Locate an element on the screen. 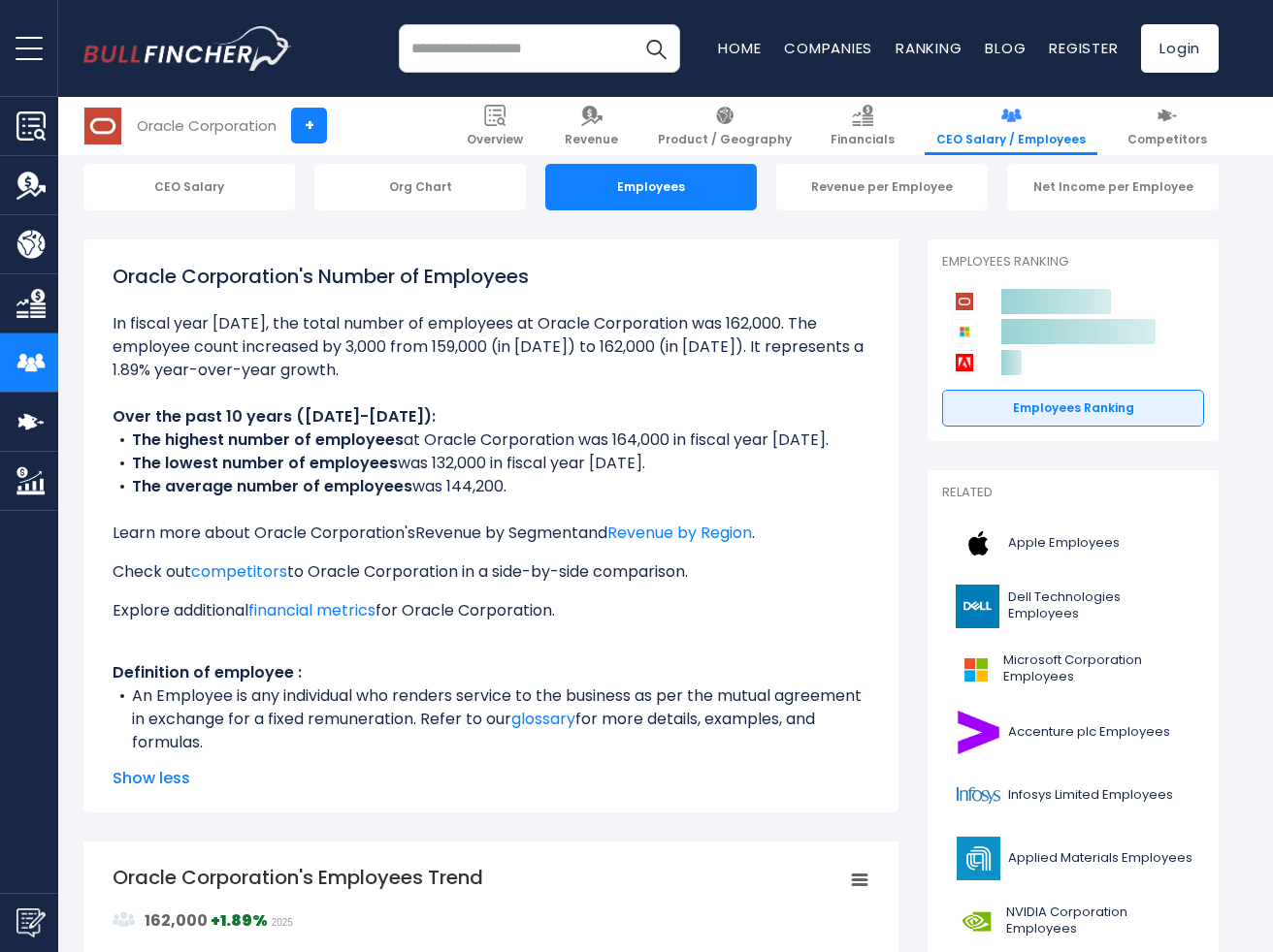 This screenshot has width=1273, height=952. a: Product / Geography is located at coordinates (724, 126).